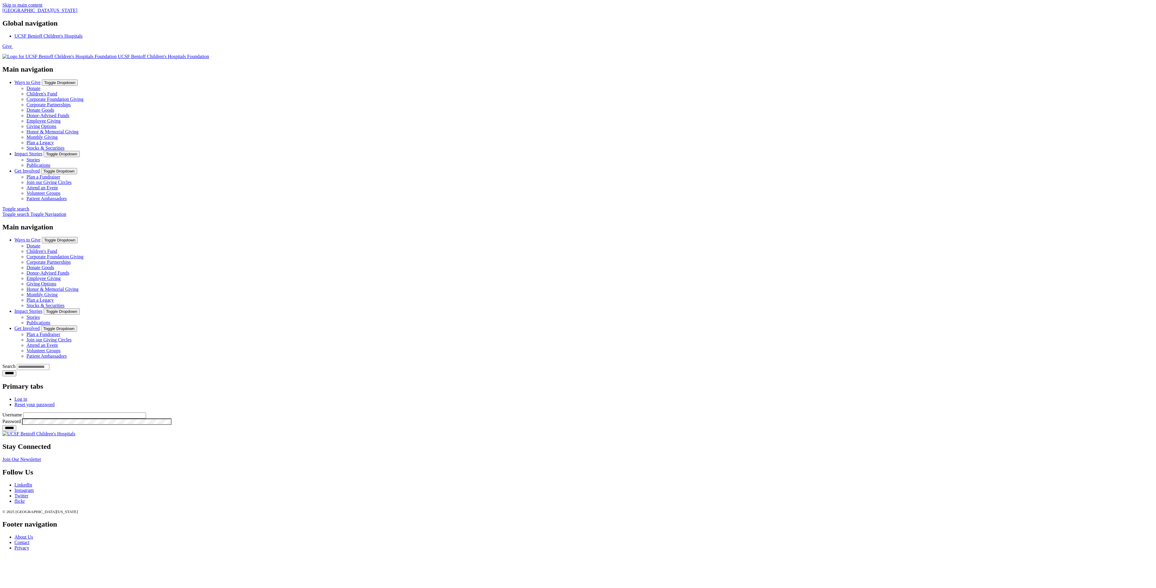 This screenshot has width=1156, height=588. I want to click on h2: Primary tabs, so click(578, 386).